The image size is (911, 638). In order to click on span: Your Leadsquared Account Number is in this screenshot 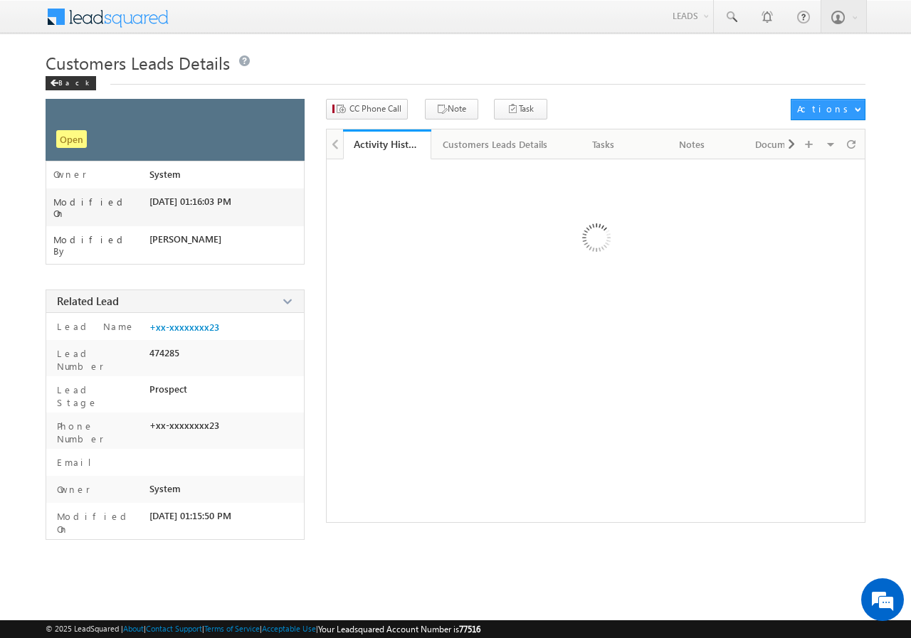, I will do `click(399, 629)`.